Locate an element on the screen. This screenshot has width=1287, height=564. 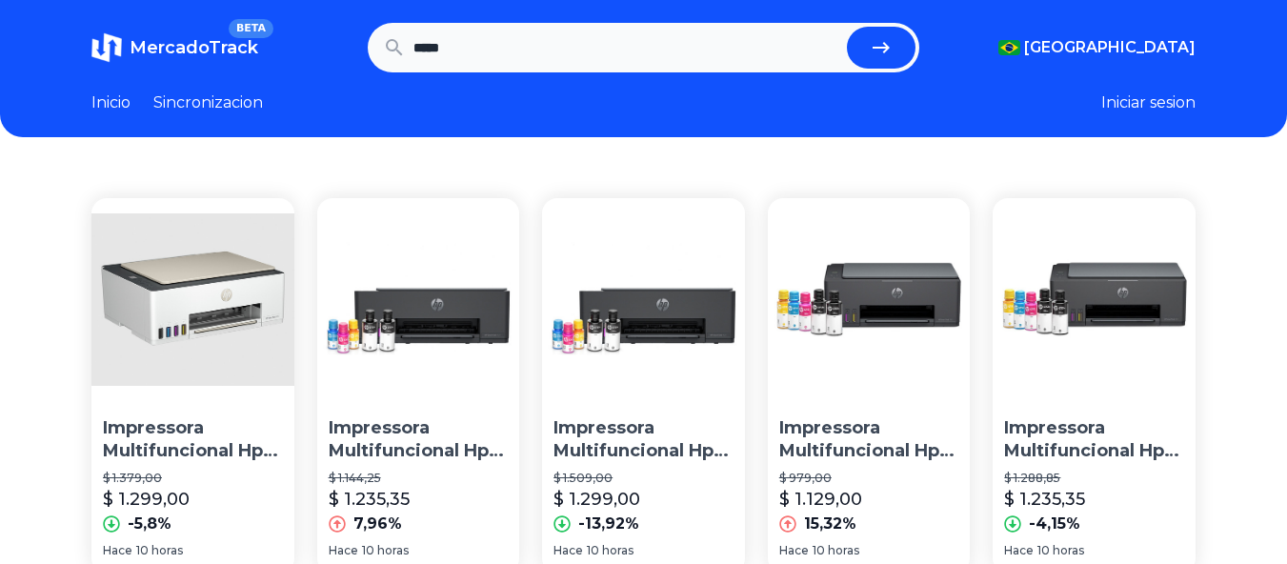
img: MercadoTrack is located at coordinates (107, 48).